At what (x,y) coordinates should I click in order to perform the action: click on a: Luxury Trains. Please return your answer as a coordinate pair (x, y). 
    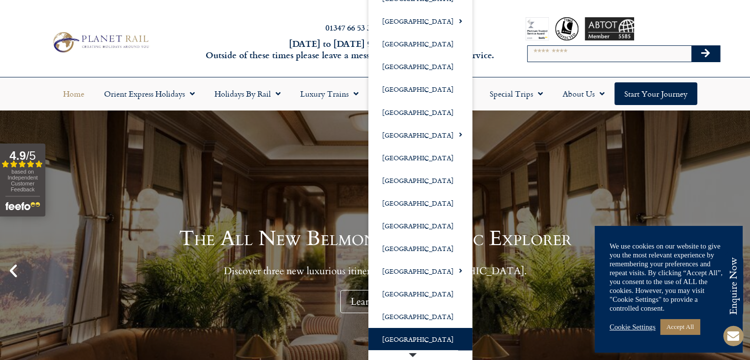
    Looking at the image, I should click on (329, 94).